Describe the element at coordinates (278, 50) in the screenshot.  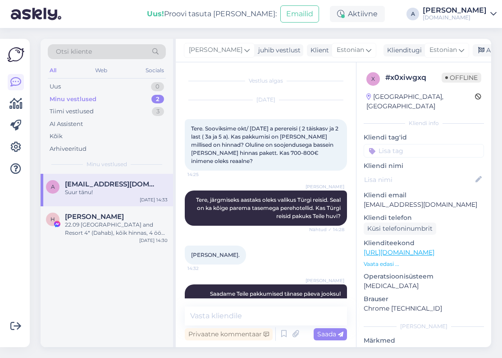
I see `div: juhib vestlust` at that location.